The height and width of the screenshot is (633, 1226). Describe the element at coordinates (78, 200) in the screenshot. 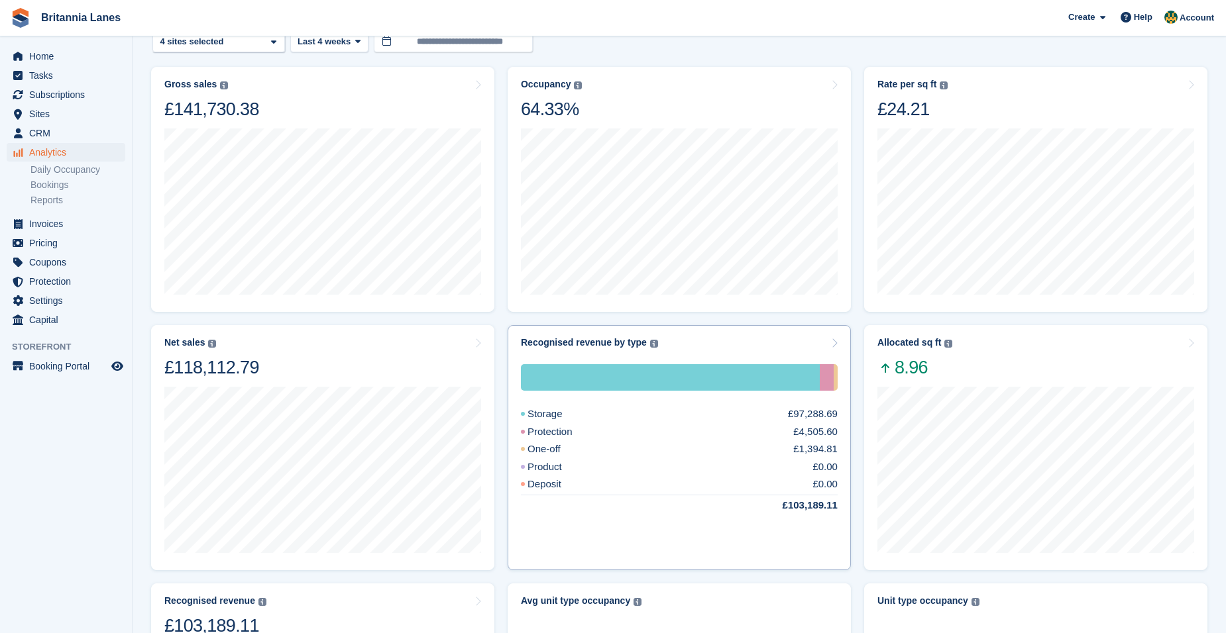

I see `a: Reports` at that location.